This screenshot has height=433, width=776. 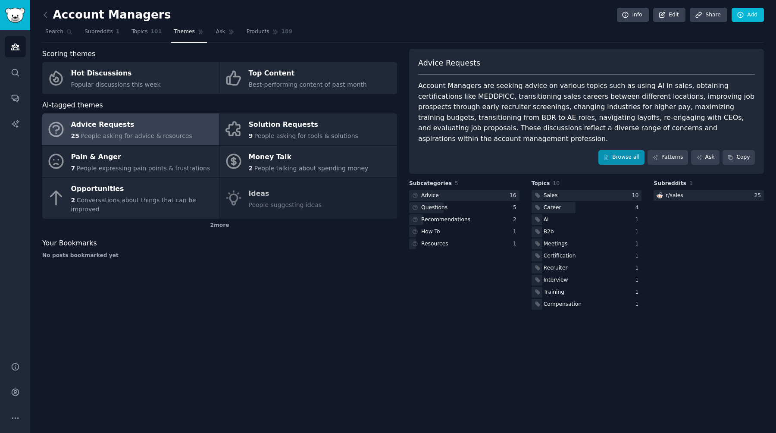 I want to click on div: Sales, so click(x=551, y=196).